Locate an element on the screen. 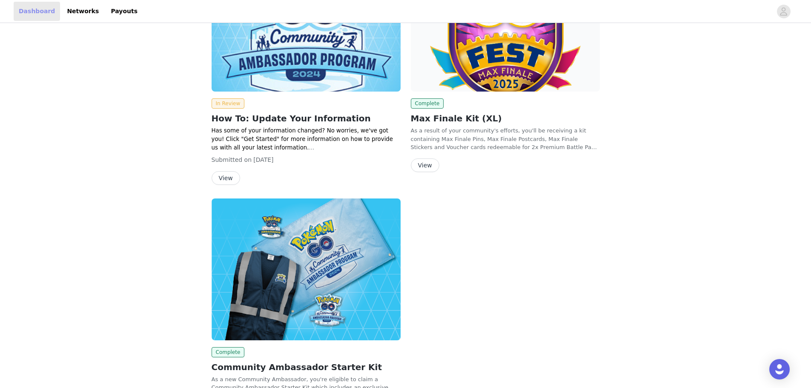  p: As a result of your community's efforts, you'll be receiving a kit containing Max Finale Pins, Ma... is located at coordinates (505, 139).